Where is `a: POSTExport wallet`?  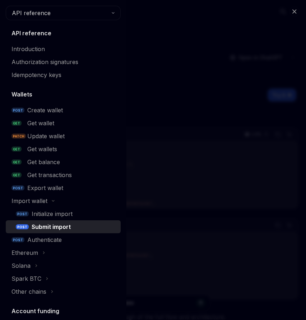 a: POSTExport wallet is located at coordinates (63, 188).